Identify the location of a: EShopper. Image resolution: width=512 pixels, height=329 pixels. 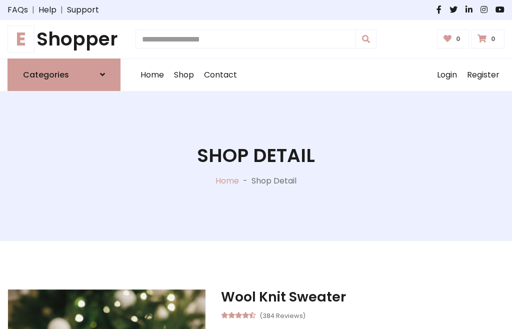
(64, 39).